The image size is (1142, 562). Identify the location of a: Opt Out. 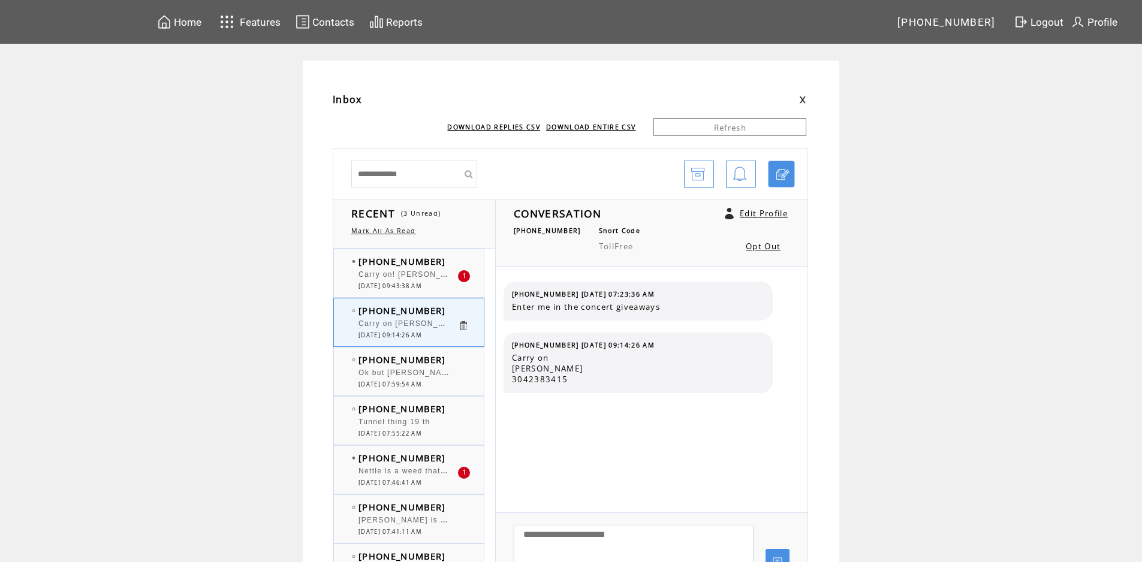
(763, 246).